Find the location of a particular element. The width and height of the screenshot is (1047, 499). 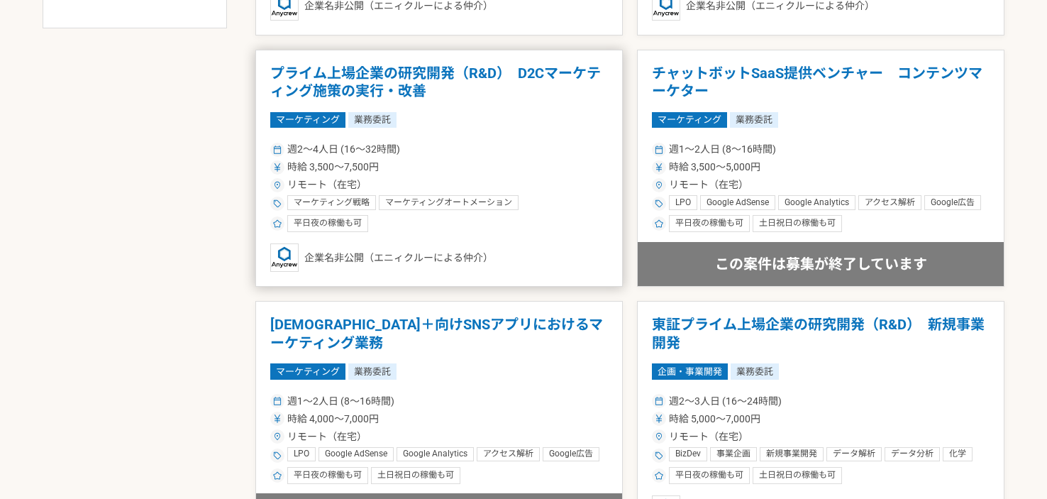

div: この案件は募集が終了しています is located at coordinates (821, 264).